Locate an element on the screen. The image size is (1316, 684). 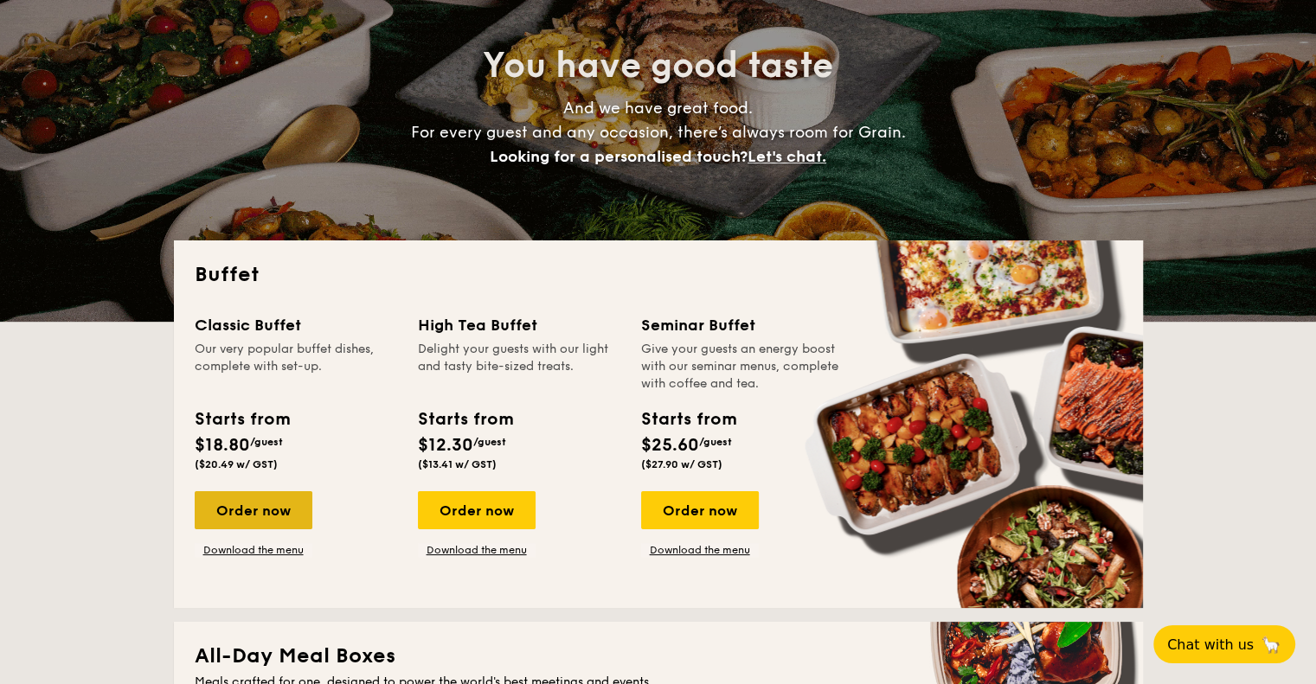
h2: Buffet is located at coordinates (658, 275).